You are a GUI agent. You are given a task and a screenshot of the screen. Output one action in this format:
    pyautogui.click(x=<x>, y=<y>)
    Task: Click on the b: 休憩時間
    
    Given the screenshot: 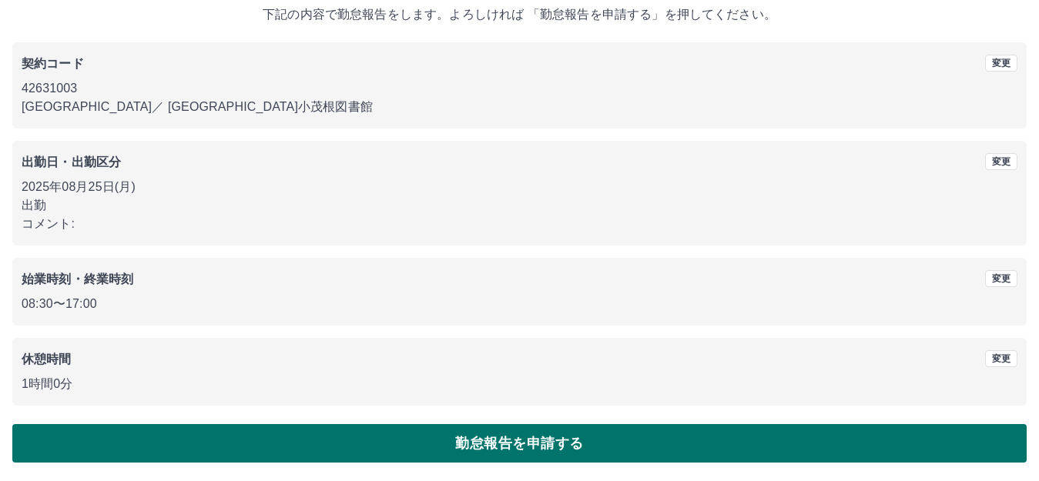 What is the action you would take?
    pyautogui.click(x=46, y=359)
    